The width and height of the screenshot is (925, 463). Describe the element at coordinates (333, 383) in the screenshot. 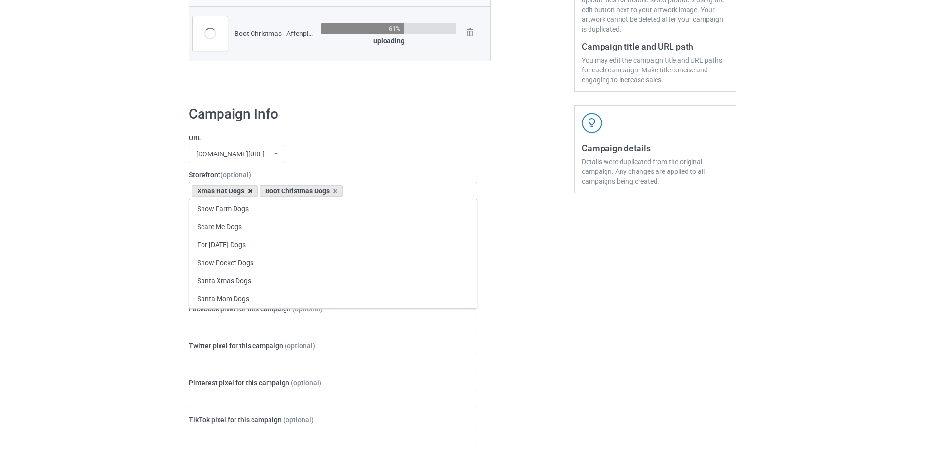

I see `label: Pinterest pixel for this campaign` at that location.